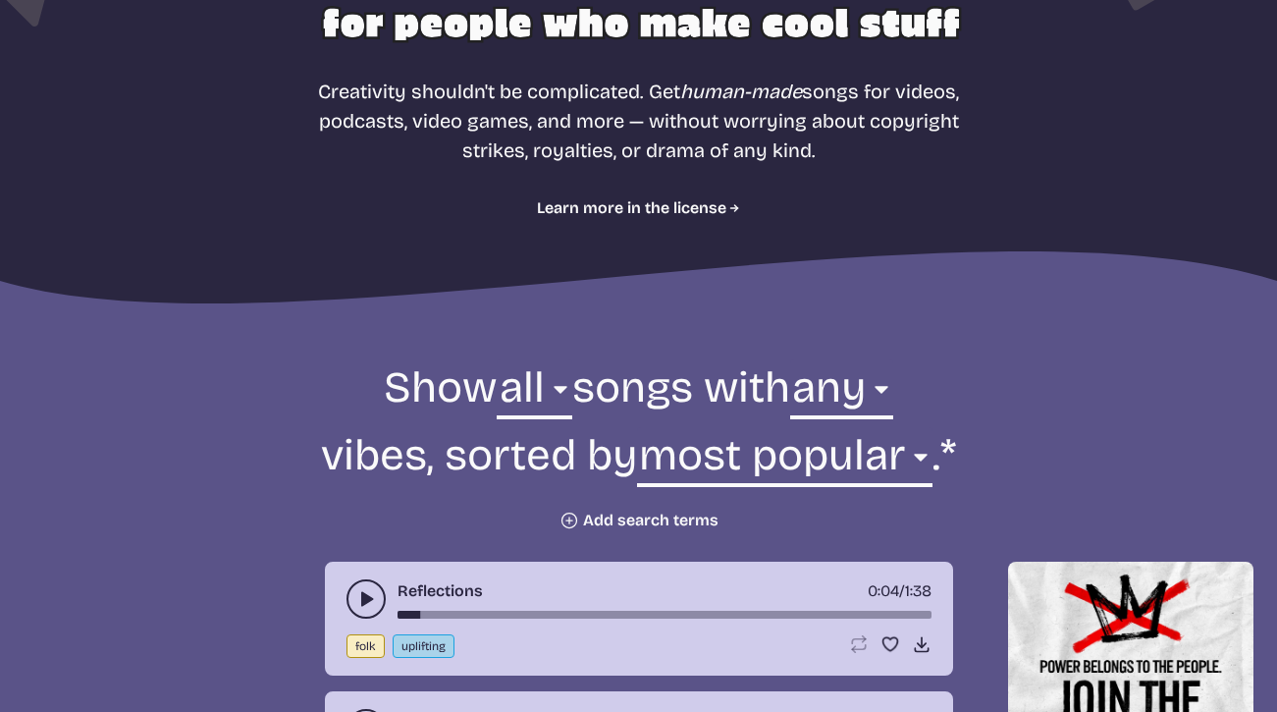 The width and height of the screenshot is (1277, 712). I want to click on i: human-made, so click(741, 91).